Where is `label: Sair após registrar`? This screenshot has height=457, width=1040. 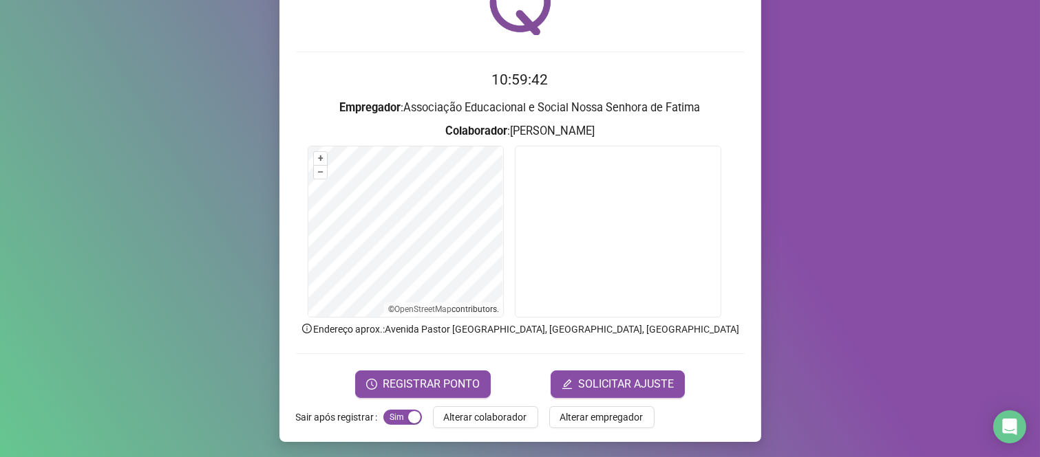 label: Sair após registrar is located at coordinates (339, 418).